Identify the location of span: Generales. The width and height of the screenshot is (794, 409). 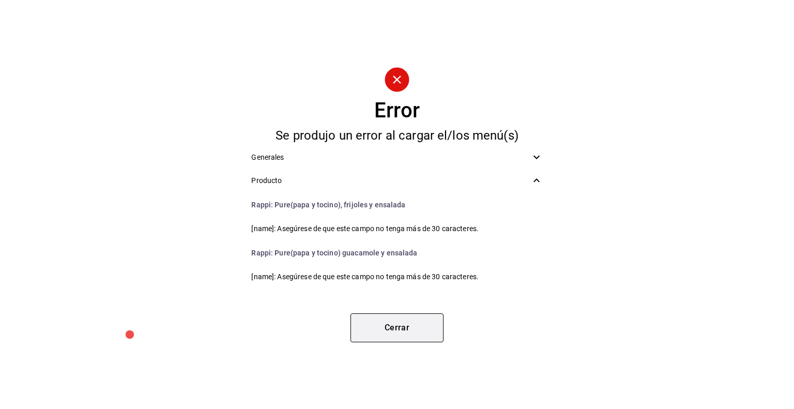
(390, 157).